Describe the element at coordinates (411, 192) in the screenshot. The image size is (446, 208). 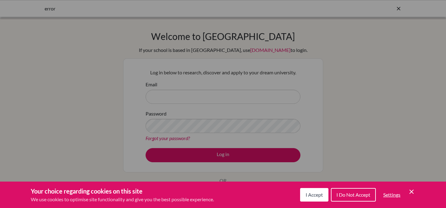
I see `button: Save and close` at that location.